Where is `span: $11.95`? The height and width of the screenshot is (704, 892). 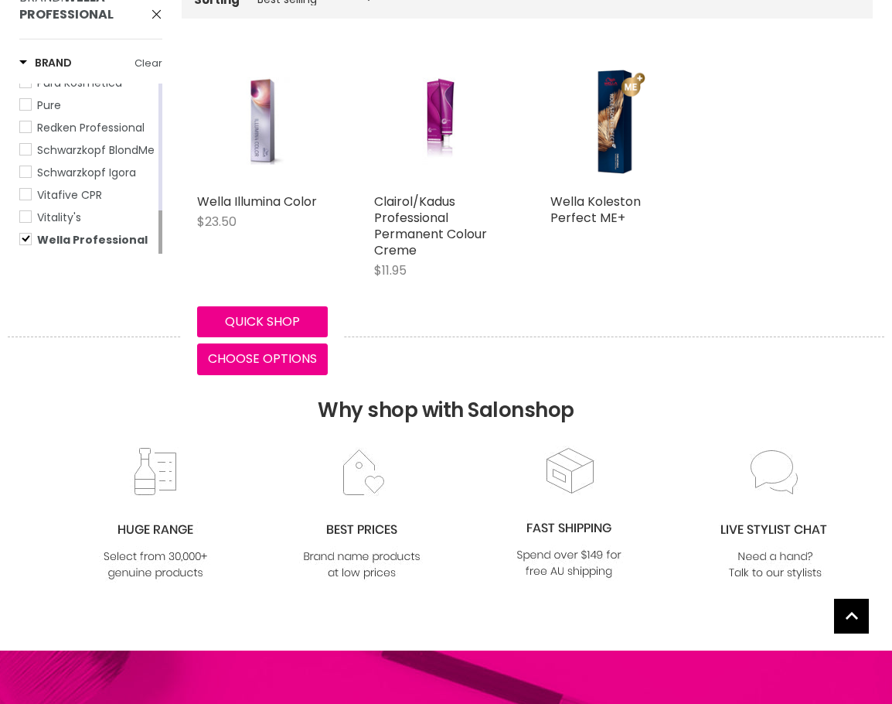
span: $11.95 is located at coordinates (391, 270).